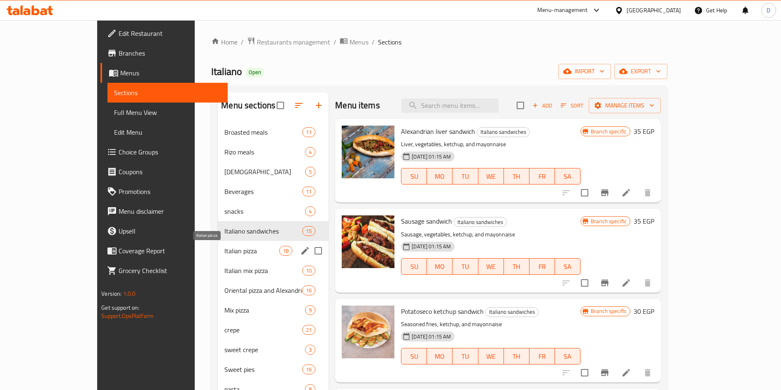  Describe the element at coordinates (265, 350) in the screenshot. I see `span: sweet crepe` at that location.